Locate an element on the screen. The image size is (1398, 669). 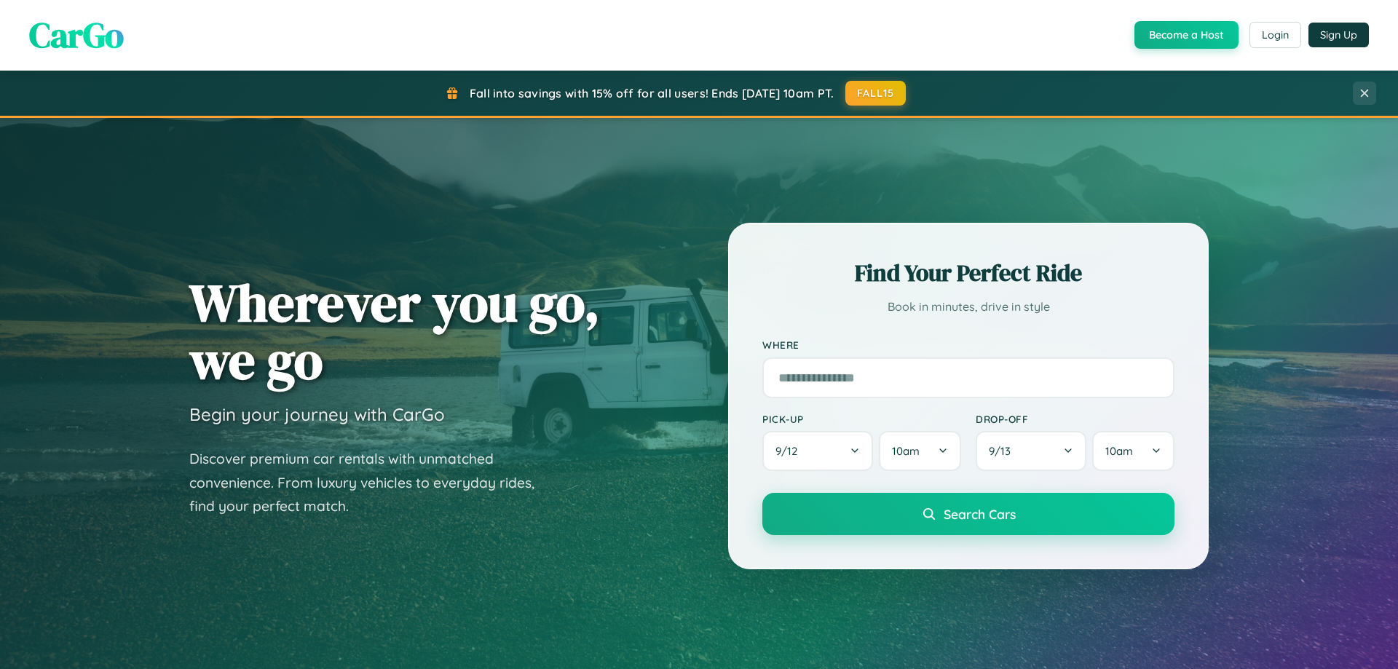
button: 9/13 is located at coordinates (1031, 451).